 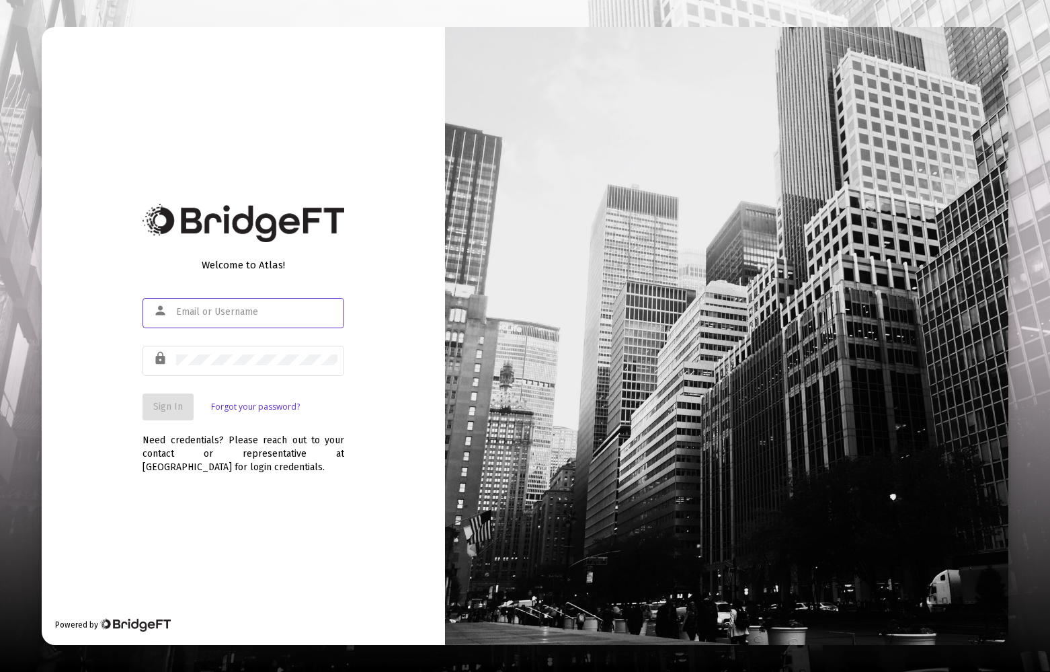 I want to click on input: Email or Username, so click(x=257, y=312).